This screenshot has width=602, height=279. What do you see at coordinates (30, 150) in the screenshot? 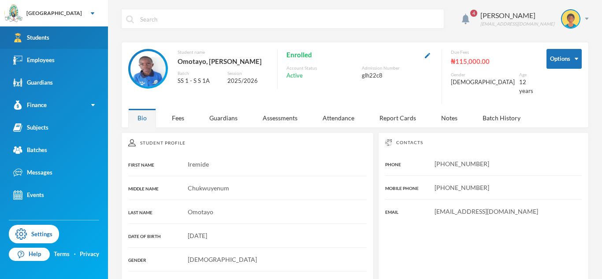
I see `div: Batches` at bounding box center [30, 150].